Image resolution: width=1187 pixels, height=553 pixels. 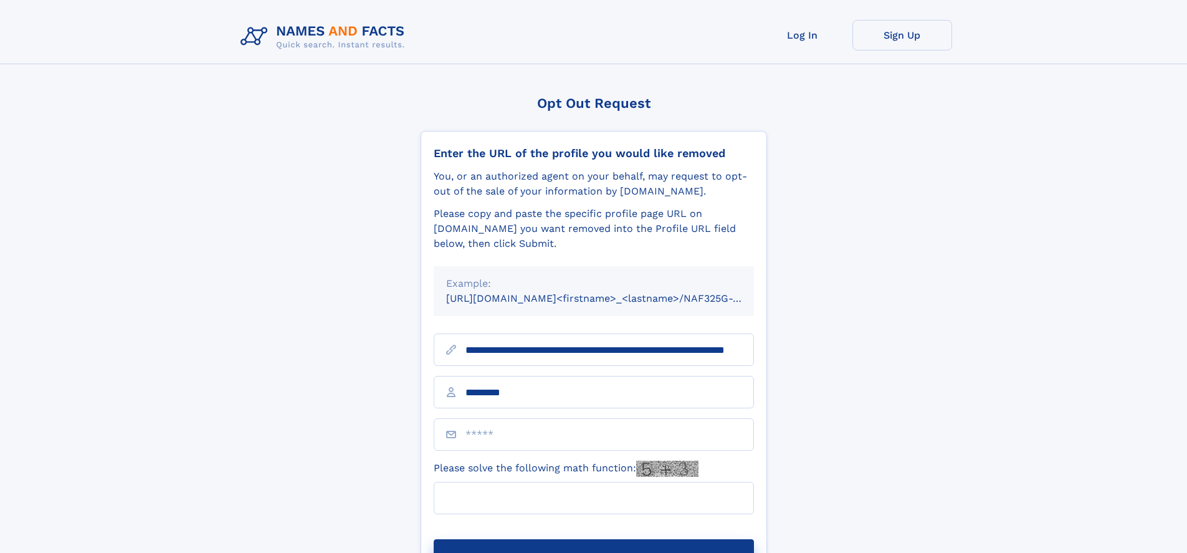 What do you see at coordinates (325, 37) in the screenshot?
I see `img: Logo Names and Facts` at bounding box center [325, 37].